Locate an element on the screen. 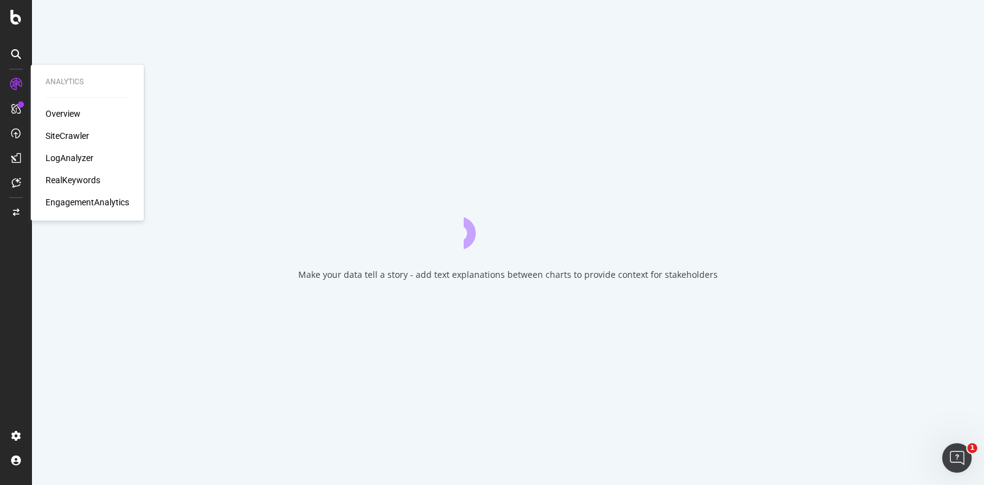 The width and height of the screenshot is (984, 485). div: Analytics is located at coordinates (87, 82).